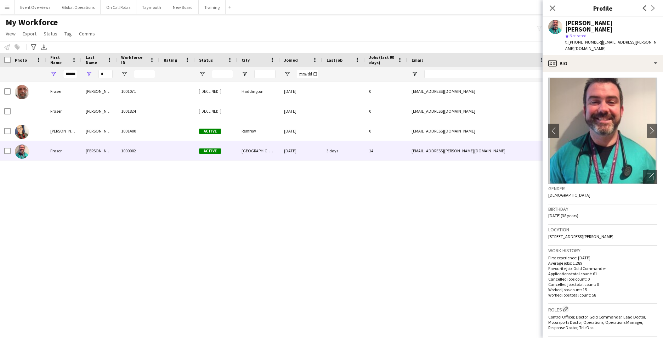 The image size is (663, 338). I want to click on div: Bio, so click(603, 63).